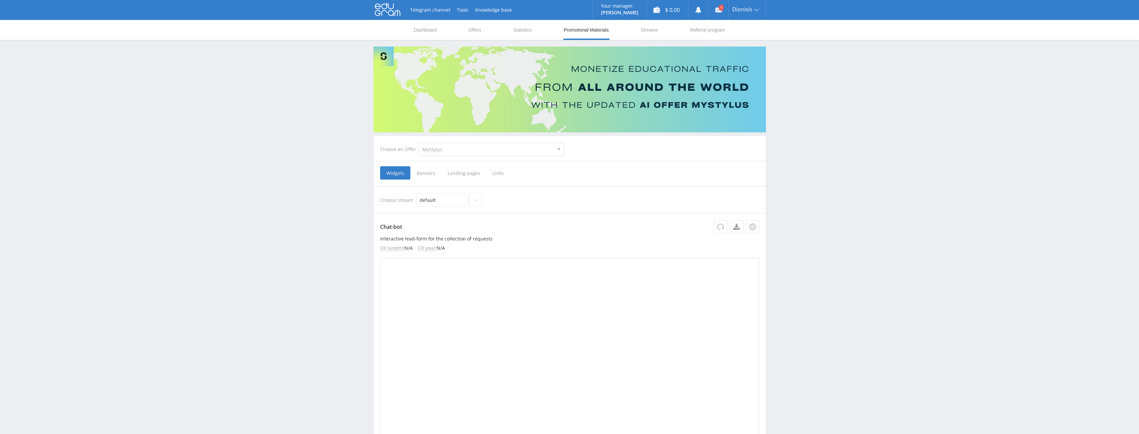  I want to click on a: Dashboard, so click(425, 30).